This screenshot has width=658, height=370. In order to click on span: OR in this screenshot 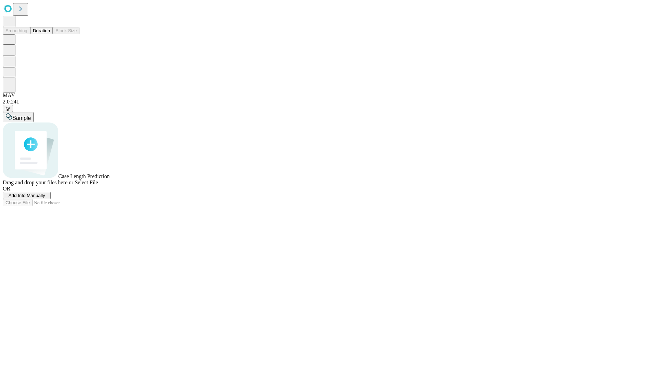, I will do `click(7, 188)`.